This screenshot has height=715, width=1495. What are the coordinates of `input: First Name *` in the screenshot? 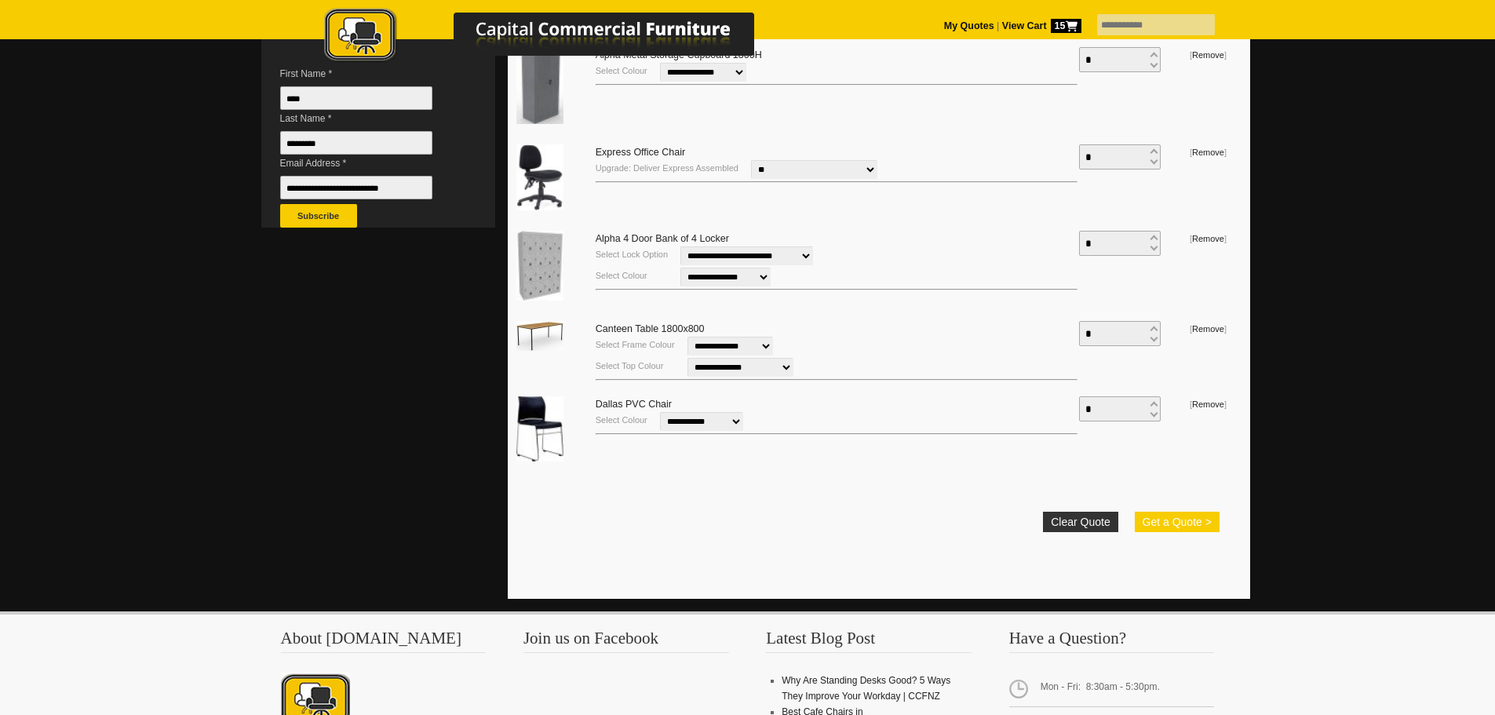 It's located at (356, 98).